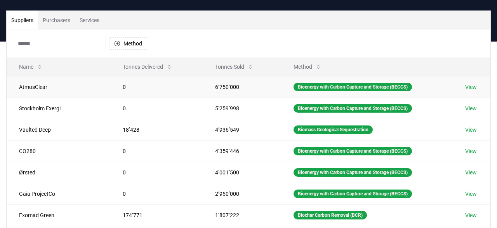 The height and width of the screenshot is (228, 497). Describe the element at coordinates (58, 87) in the screenshot. I see `td: AtmosClear` at that location.